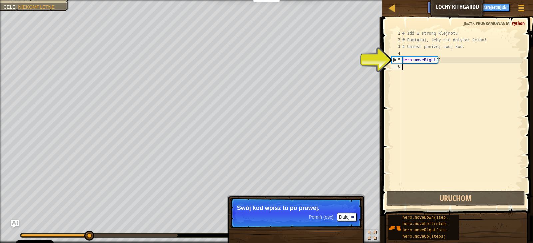  I want to click on span: Język programowania, so click(486, 23).